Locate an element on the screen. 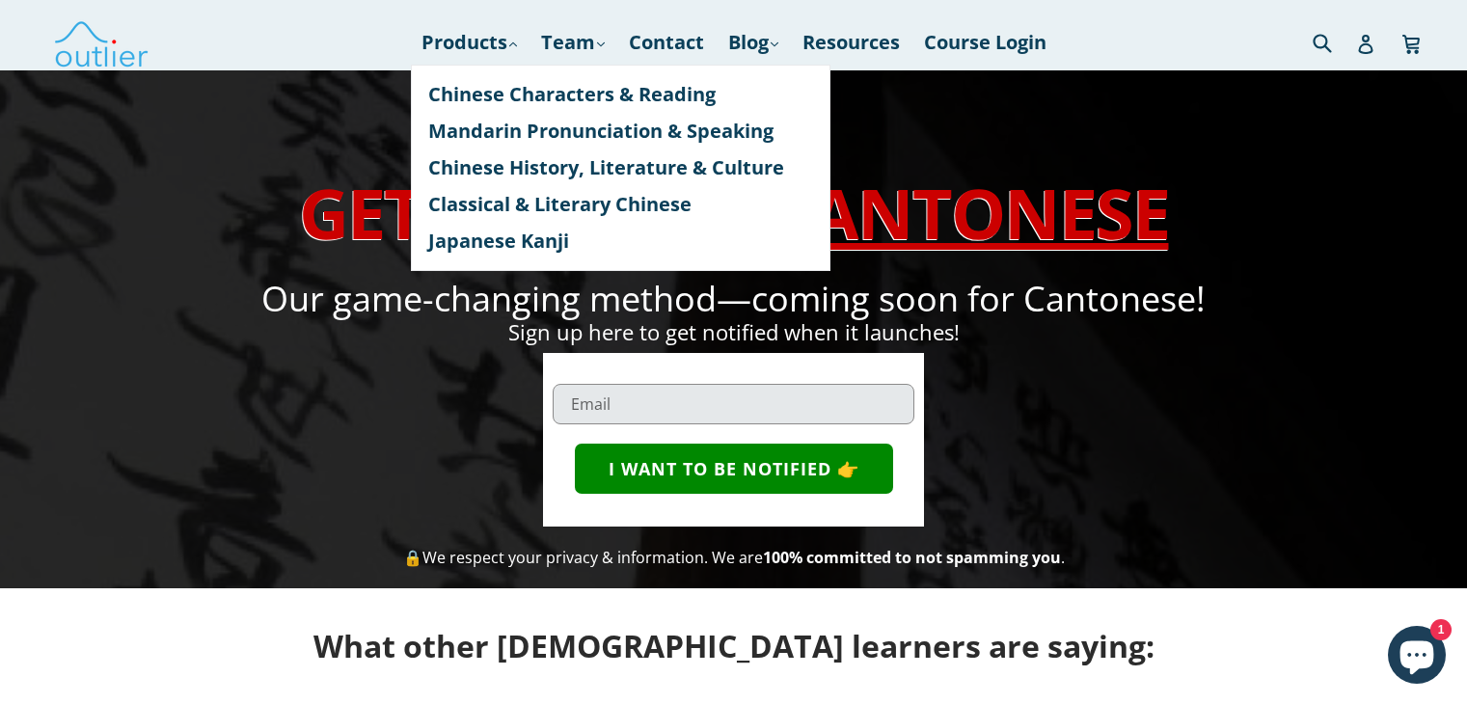  a: Chinese Characters & Reading is located at coordinates (620, 95).